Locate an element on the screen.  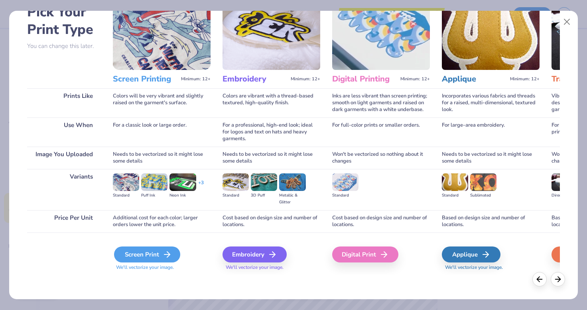
img: Metallic & Glitter is located at coordinates (292, 182).